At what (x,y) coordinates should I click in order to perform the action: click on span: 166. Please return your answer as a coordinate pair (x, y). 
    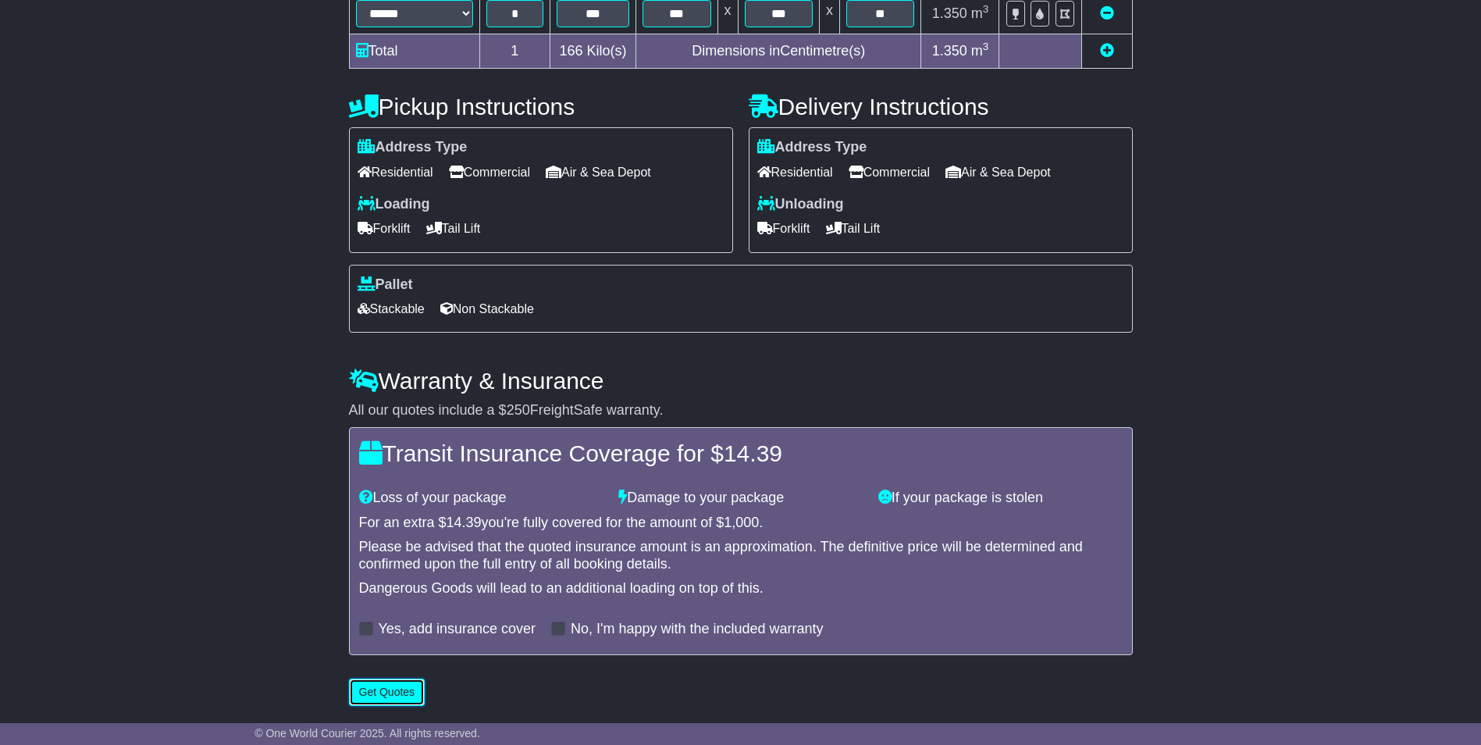
    Looking at the image, I should click on (572, 51).